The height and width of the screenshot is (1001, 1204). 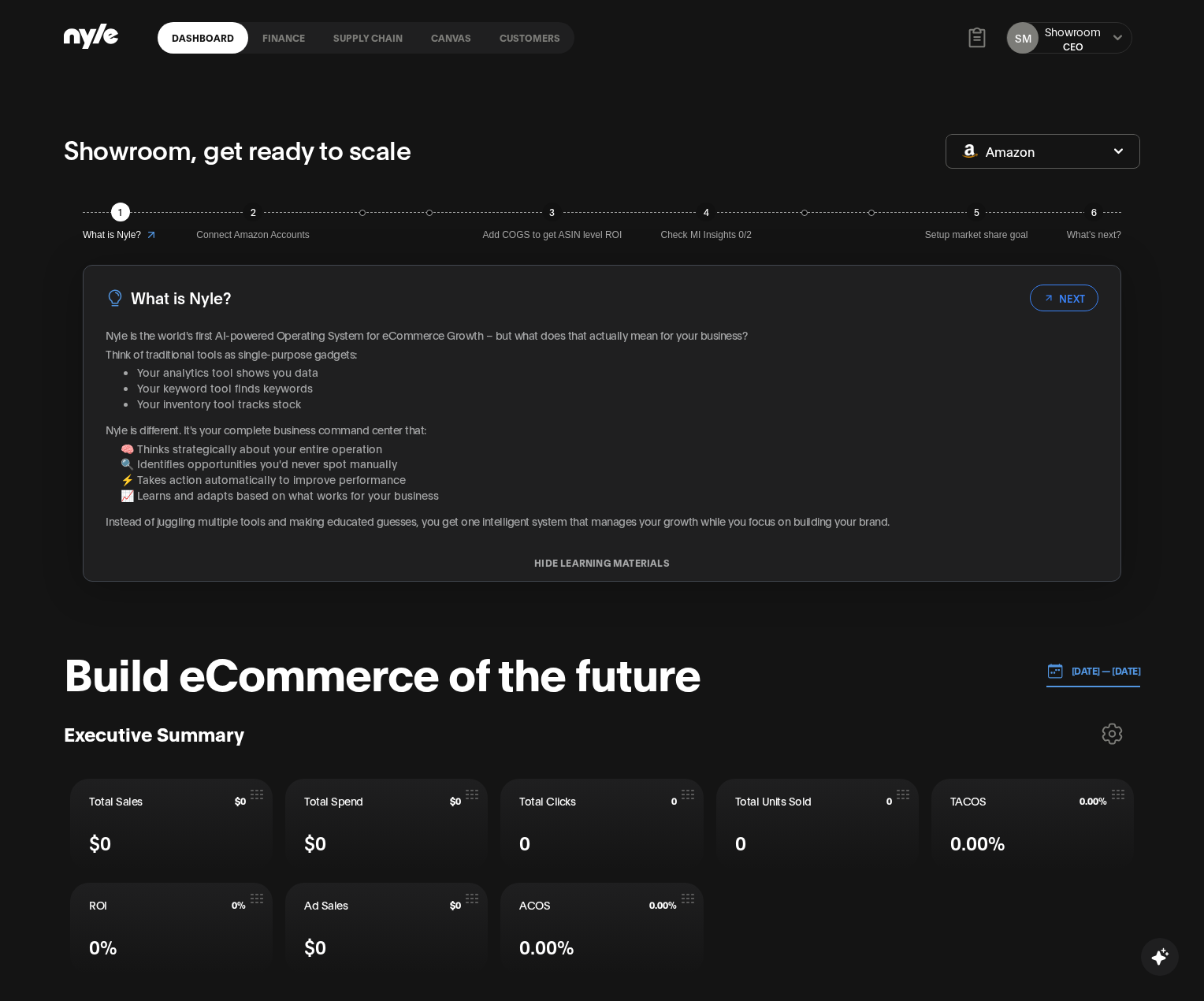 What do you see at coordinates (602, 335) in the screenshot?
I see `p: Nyle is the world's first AI-powered Operating System for eCommerce Growth – but what does that a...` at bounding box center [602, 335].